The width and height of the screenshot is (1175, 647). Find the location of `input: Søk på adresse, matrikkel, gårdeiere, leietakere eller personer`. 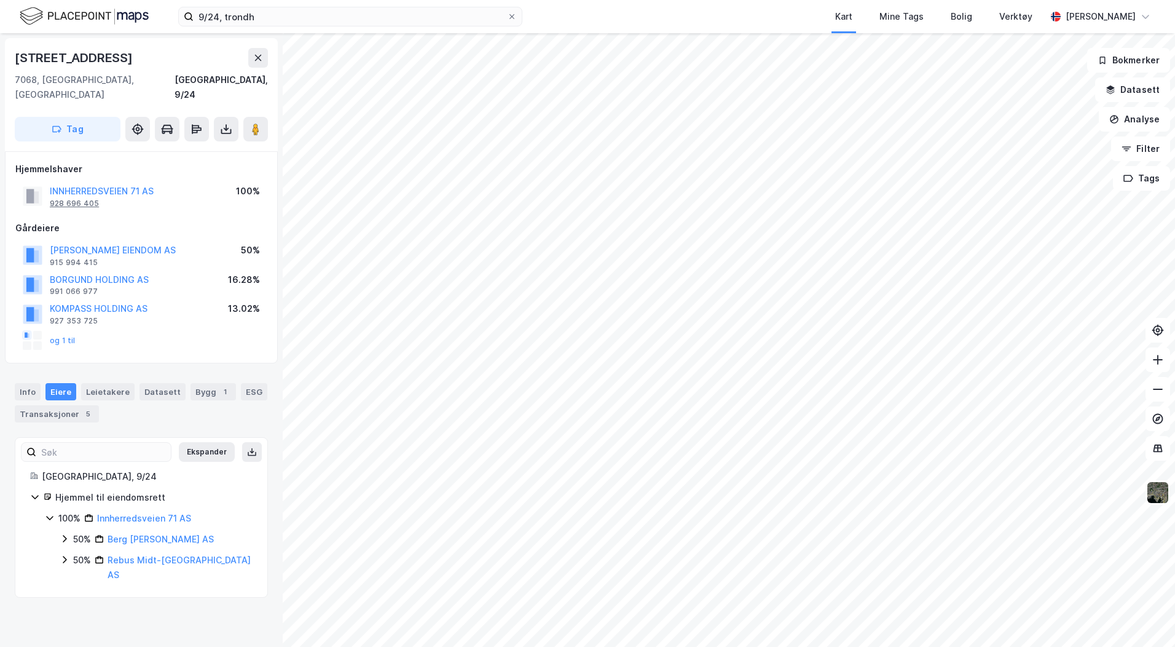

input: Søk på adresse, matrikkel, gårdeiere, leietakere eller personer is located at coordinates (350, 17).